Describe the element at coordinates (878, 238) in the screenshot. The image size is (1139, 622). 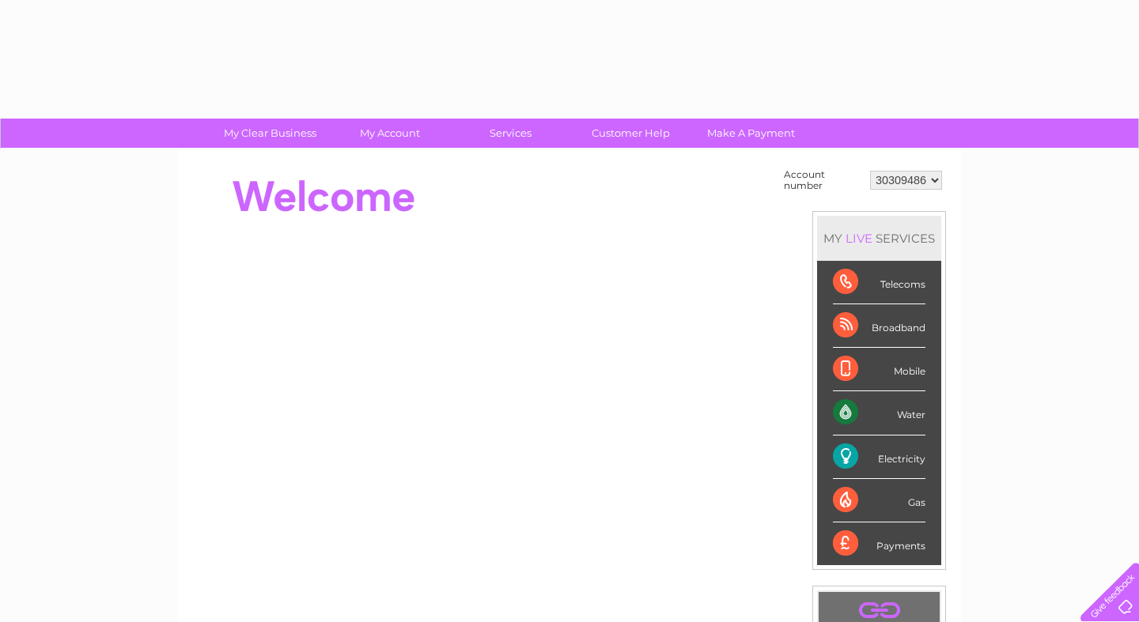
I see `div: MY SERVICES` at that location.